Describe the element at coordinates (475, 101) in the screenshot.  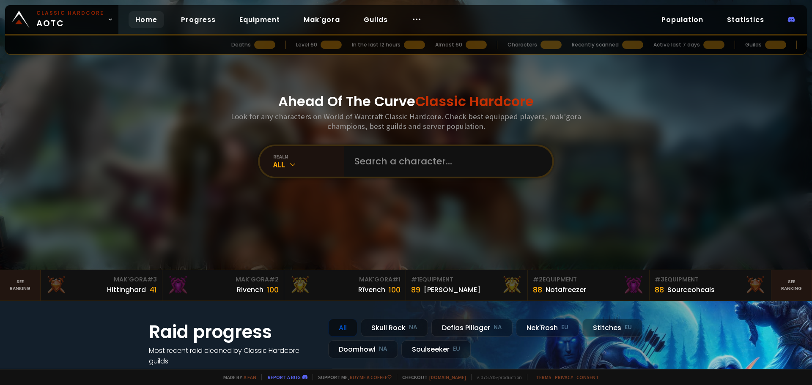
I see `span: Classic Hardcore` at that location.